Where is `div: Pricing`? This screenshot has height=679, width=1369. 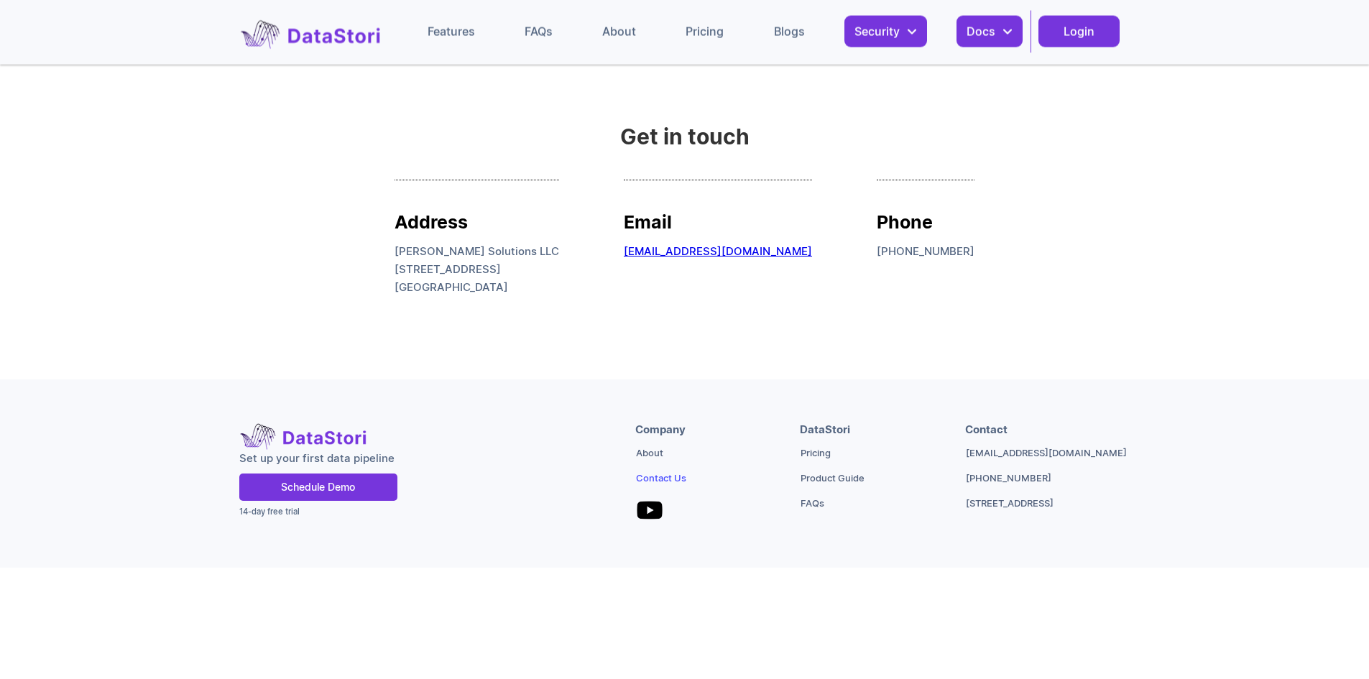
div: Pricing is located at coordinates (704, 32).